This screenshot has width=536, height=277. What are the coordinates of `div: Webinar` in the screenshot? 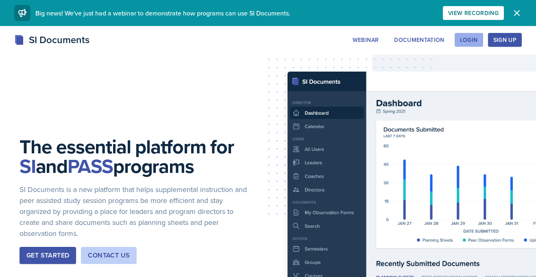 It's located at (366, 40).